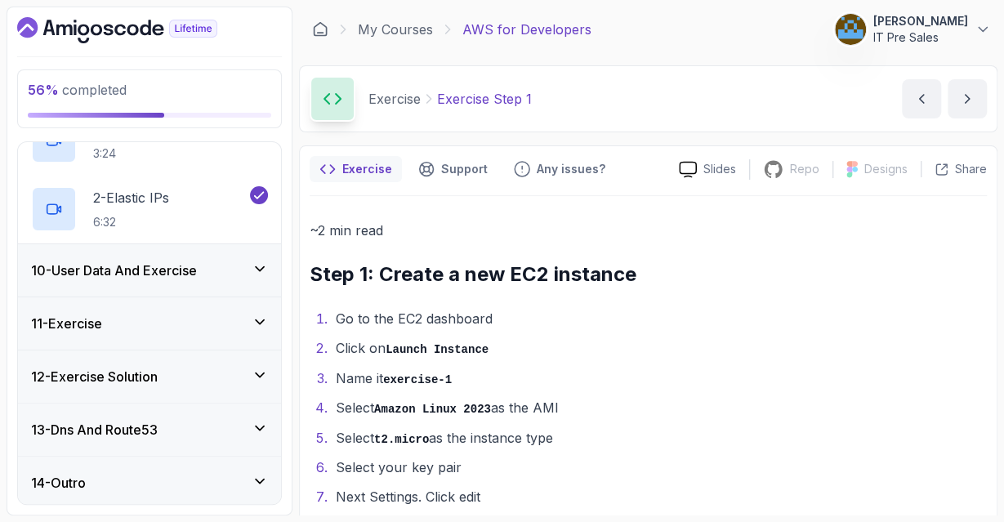 This screenshot has width=1004, height=522. I want to click on p: Designs, so click(885, 169).